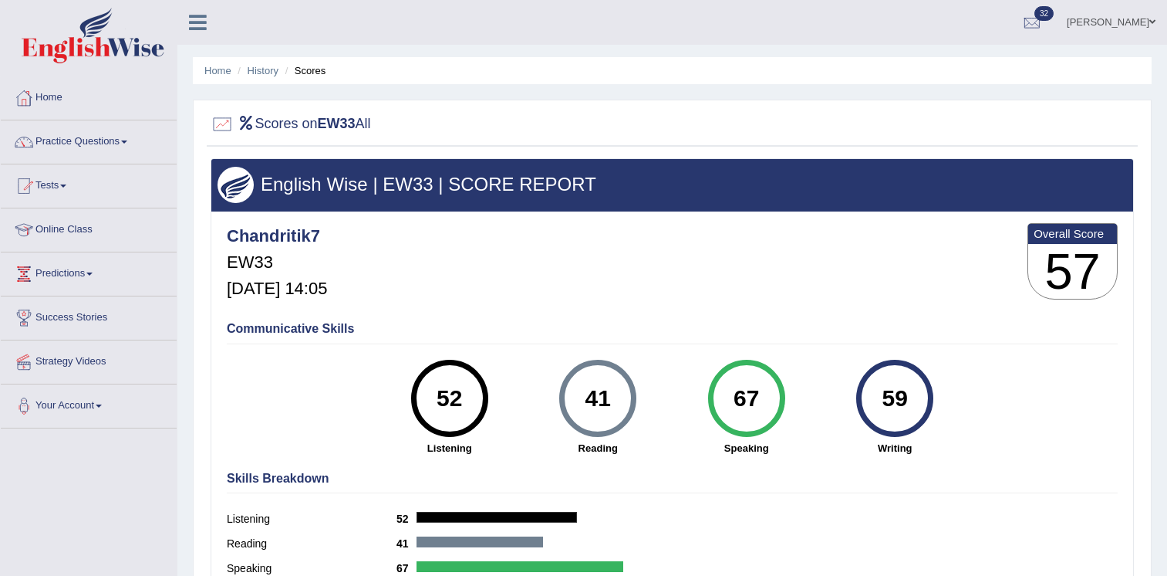  I want to click on div: 52, so click(449, 398).